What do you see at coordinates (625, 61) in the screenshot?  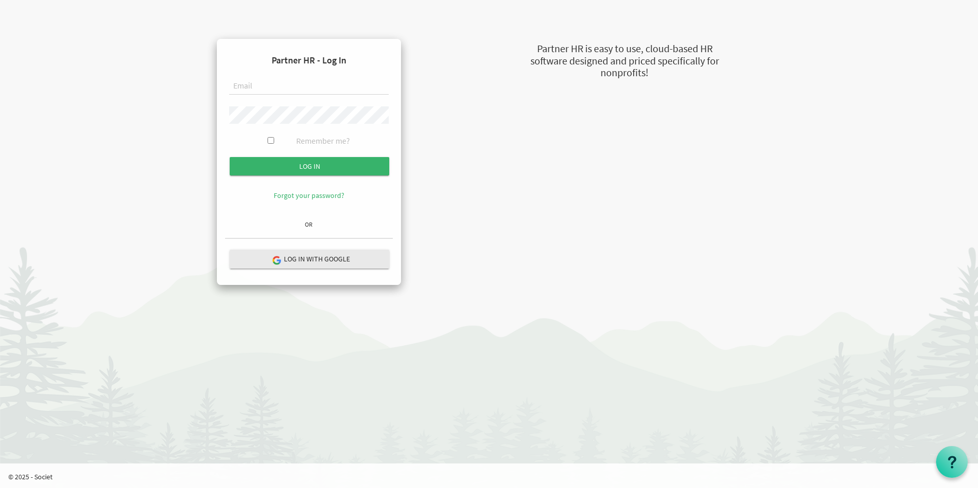 I see `div: software designed and priced specifically for` at bounding box center [625, 61].